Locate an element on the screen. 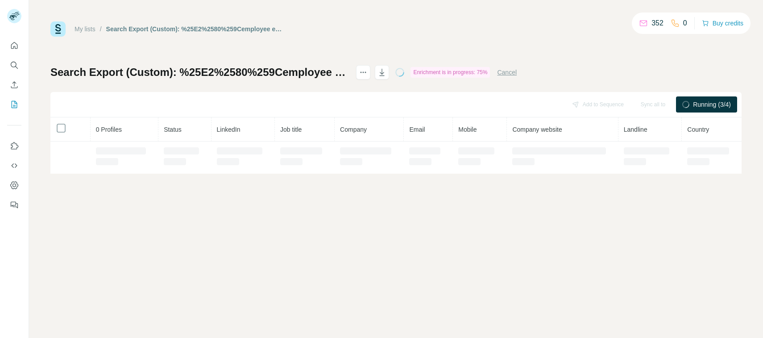 This screenshot has height=338, width=763. button: Use Surfe on LinkedIn is located at coordinates (14, 146).